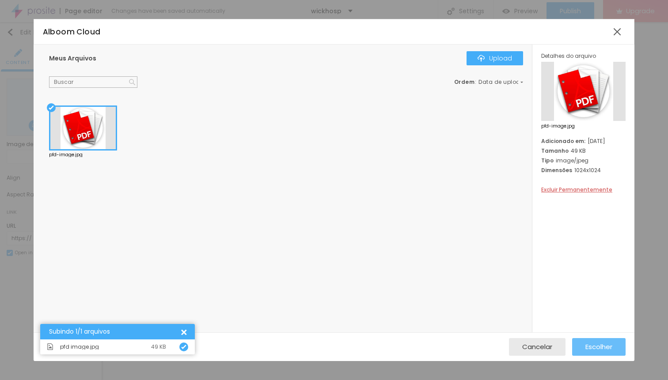 The height and width of the screenshot is (380, 668). Describe the element at coordinates (464, 82) in the screenshot. I see `span: Ordem` at that location.